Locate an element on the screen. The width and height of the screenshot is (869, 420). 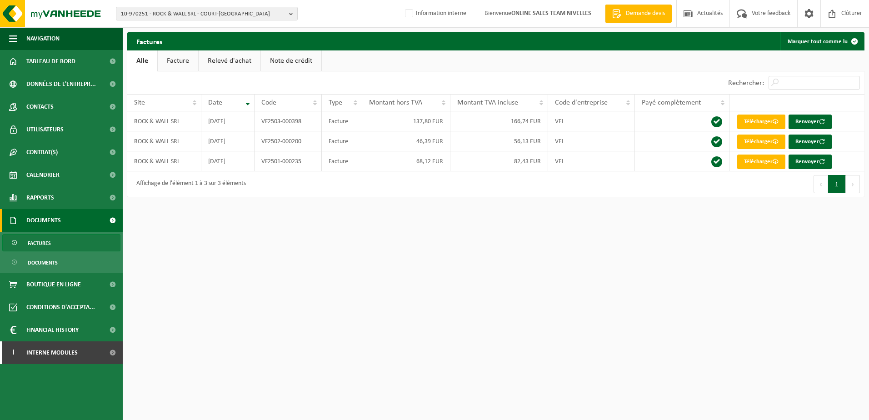
button: Marquer tout comme lu is located at coordinates (822, 41).